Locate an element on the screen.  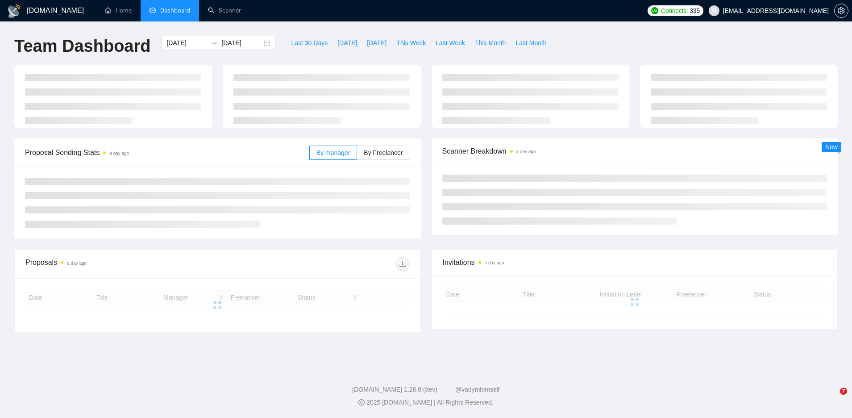
span: setting is located at coordinates (841, 11).